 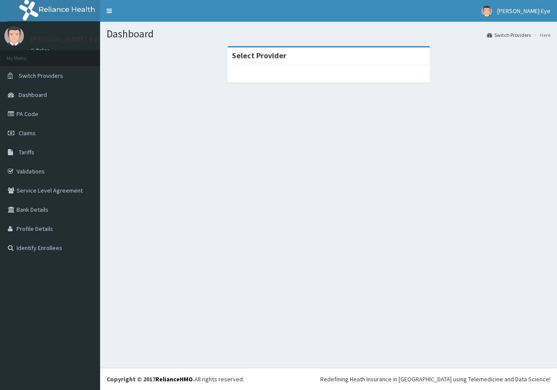 What do you see at coordinates (41, 76) in the screenshot?
I see `span: Switch Providers` at bounding box center [41, 76].